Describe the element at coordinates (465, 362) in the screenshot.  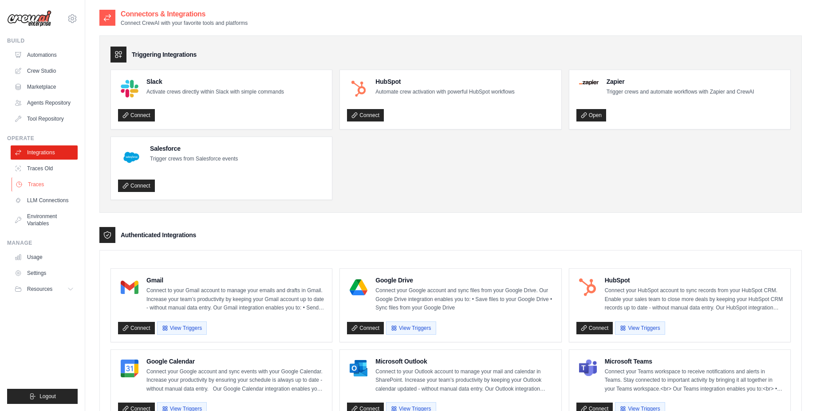
I see `h4: Microsoft Outlook` at that location.